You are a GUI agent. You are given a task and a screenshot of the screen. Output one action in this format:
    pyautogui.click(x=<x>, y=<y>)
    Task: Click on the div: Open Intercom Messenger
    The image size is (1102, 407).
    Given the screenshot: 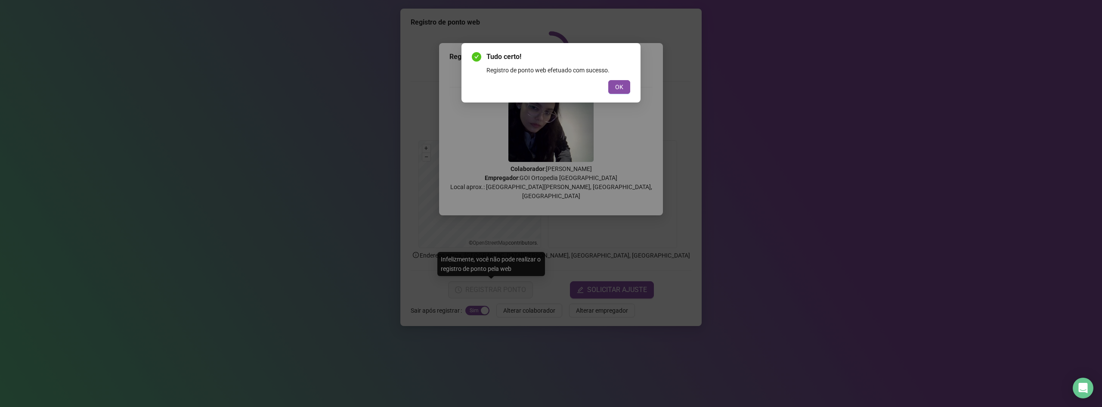 What is the action you would take?
    pyautogui.click(x=1084, y=388)
    